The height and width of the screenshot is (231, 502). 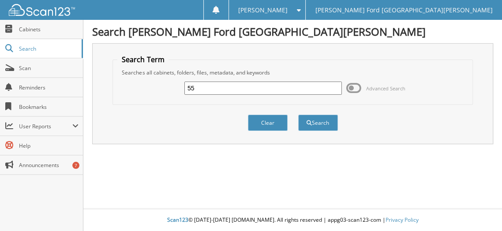 I want to click on span: Scan123, so click(x=178, y=220).